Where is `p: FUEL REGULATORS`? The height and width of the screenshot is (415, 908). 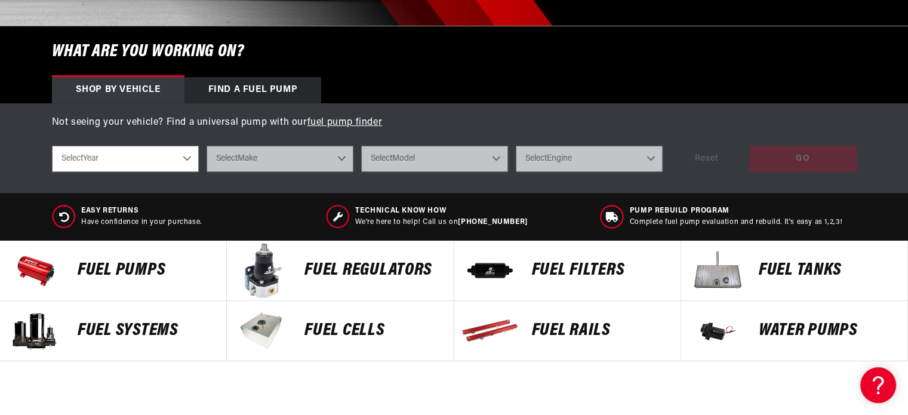 p: FUEL REGULATORS is located at coordinates (372, 270).